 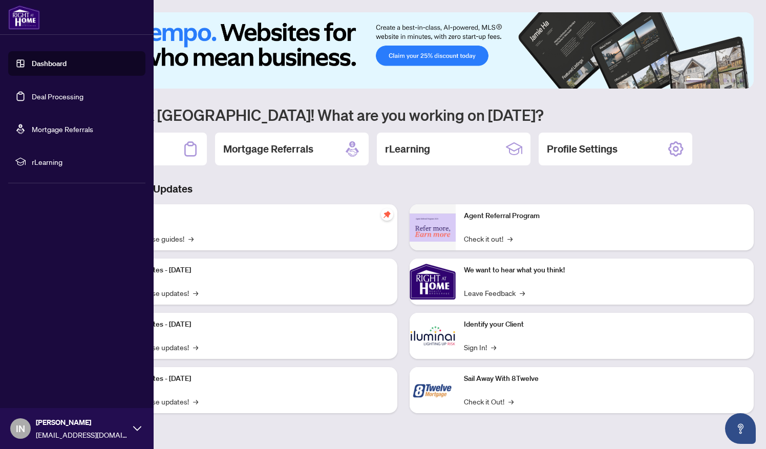 What do you see at coordinates (494, 293) in the screenshot?
I see `a: Leave Feedback→` at bounding box center [494, 293].